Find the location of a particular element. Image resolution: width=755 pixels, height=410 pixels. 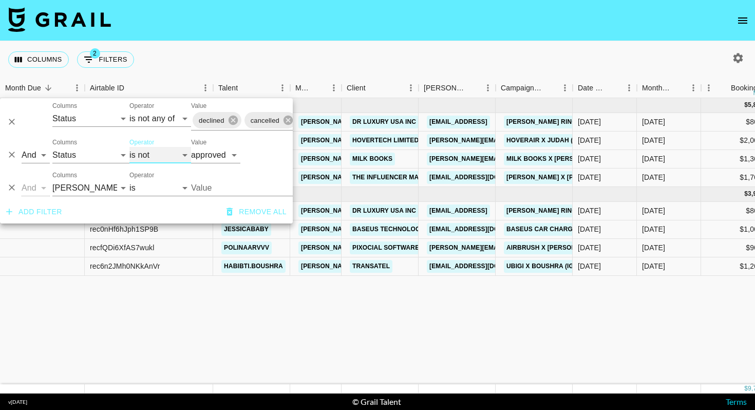

a: habibti.boushra is located at coordinates (253, 266).